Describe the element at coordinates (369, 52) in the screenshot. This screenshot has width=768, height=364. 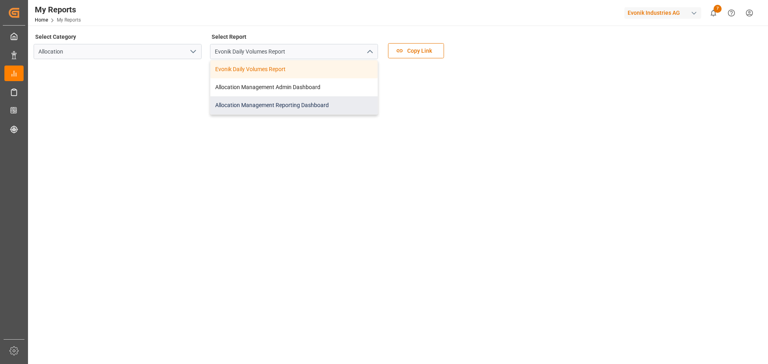
I see `button: close menu` at that location.